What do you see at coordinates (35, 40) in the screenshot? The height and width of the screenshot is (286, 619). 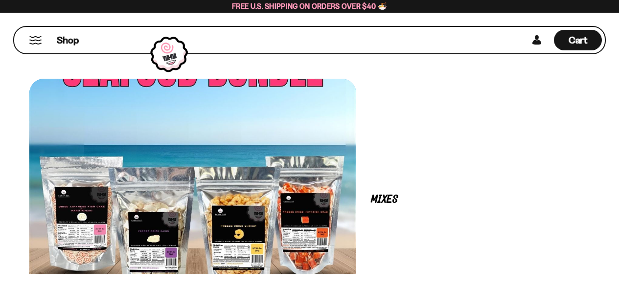 I see `button: Mobile Menu Trigger` at bounding box center [35, 40].